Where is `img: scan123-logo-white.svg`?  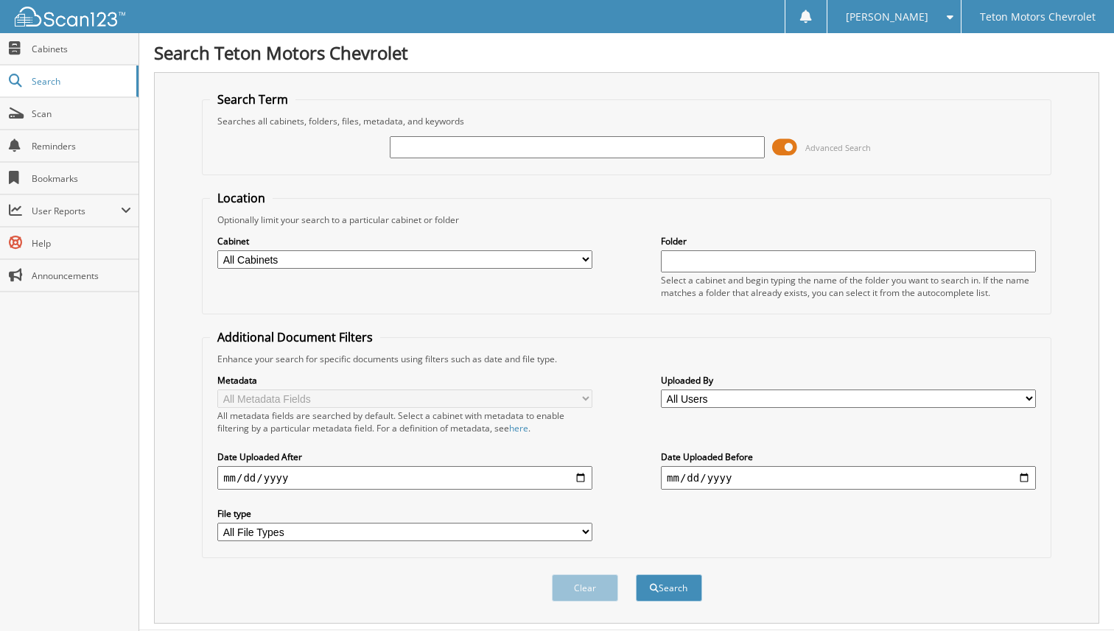 img: scan123-logo-white.svg is located at coordinates (70, 16).